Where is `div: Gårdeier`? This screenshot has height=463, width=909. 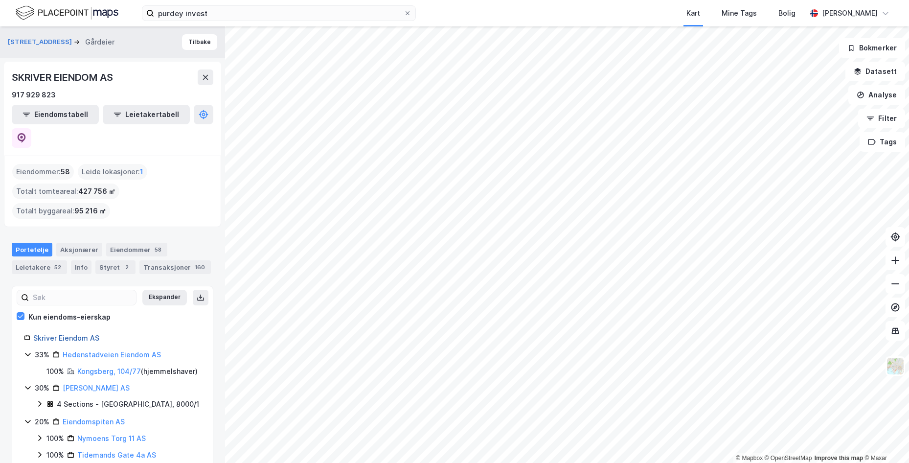
div: Gårdeier is located at coordinates (100, 42).